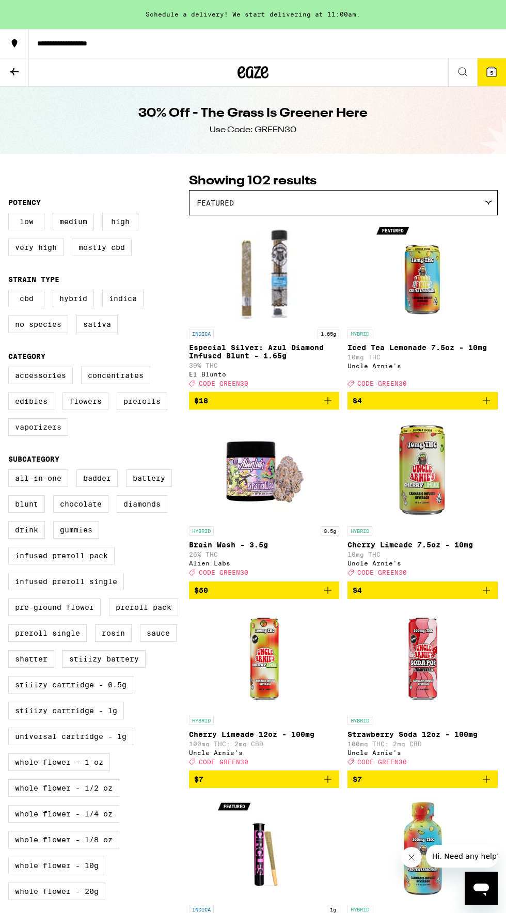 This screenshot has height=913, width=506. I want to click on label: Concentrates, so click(116, 376).